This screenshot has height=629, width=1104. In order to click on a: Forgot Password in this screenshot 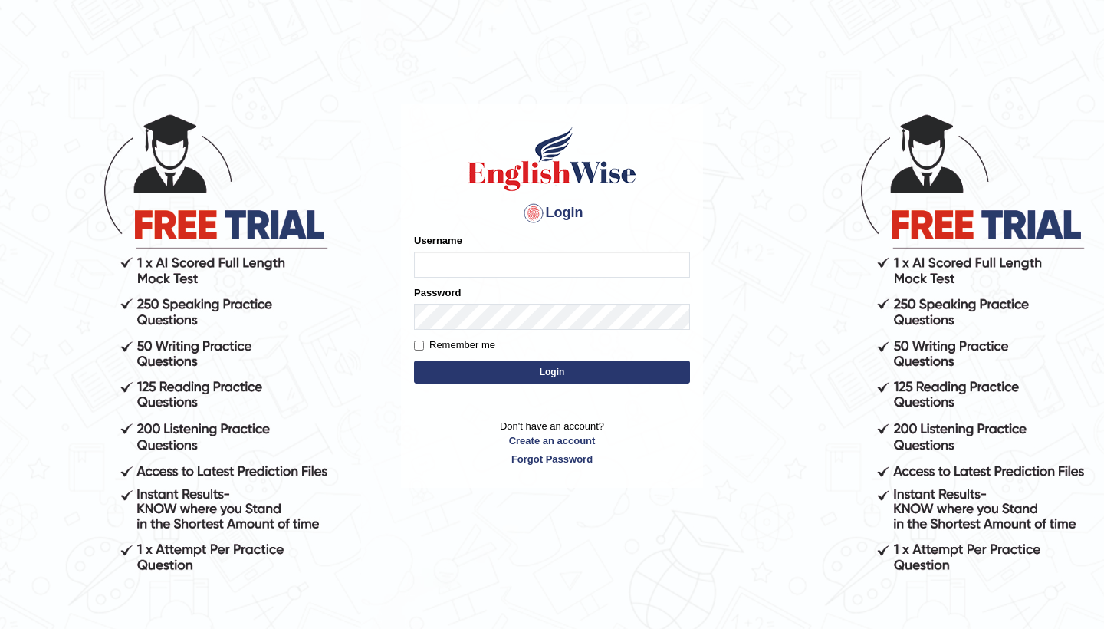, I will do `click(552, 458)`.